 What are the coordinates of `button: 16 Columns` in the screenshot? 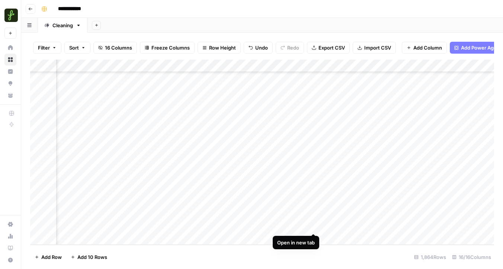 It's located at (115, 48).